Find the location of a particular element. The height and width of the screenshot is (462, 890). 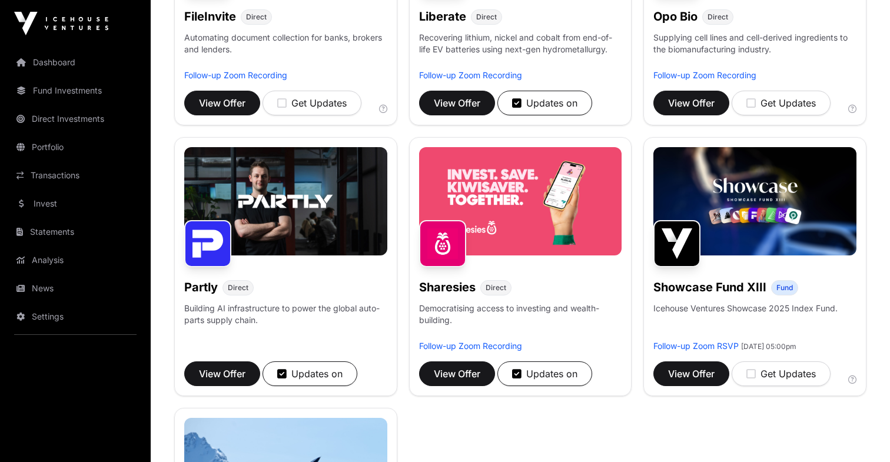

a: Portfolio is located at coordinates (75, 147).